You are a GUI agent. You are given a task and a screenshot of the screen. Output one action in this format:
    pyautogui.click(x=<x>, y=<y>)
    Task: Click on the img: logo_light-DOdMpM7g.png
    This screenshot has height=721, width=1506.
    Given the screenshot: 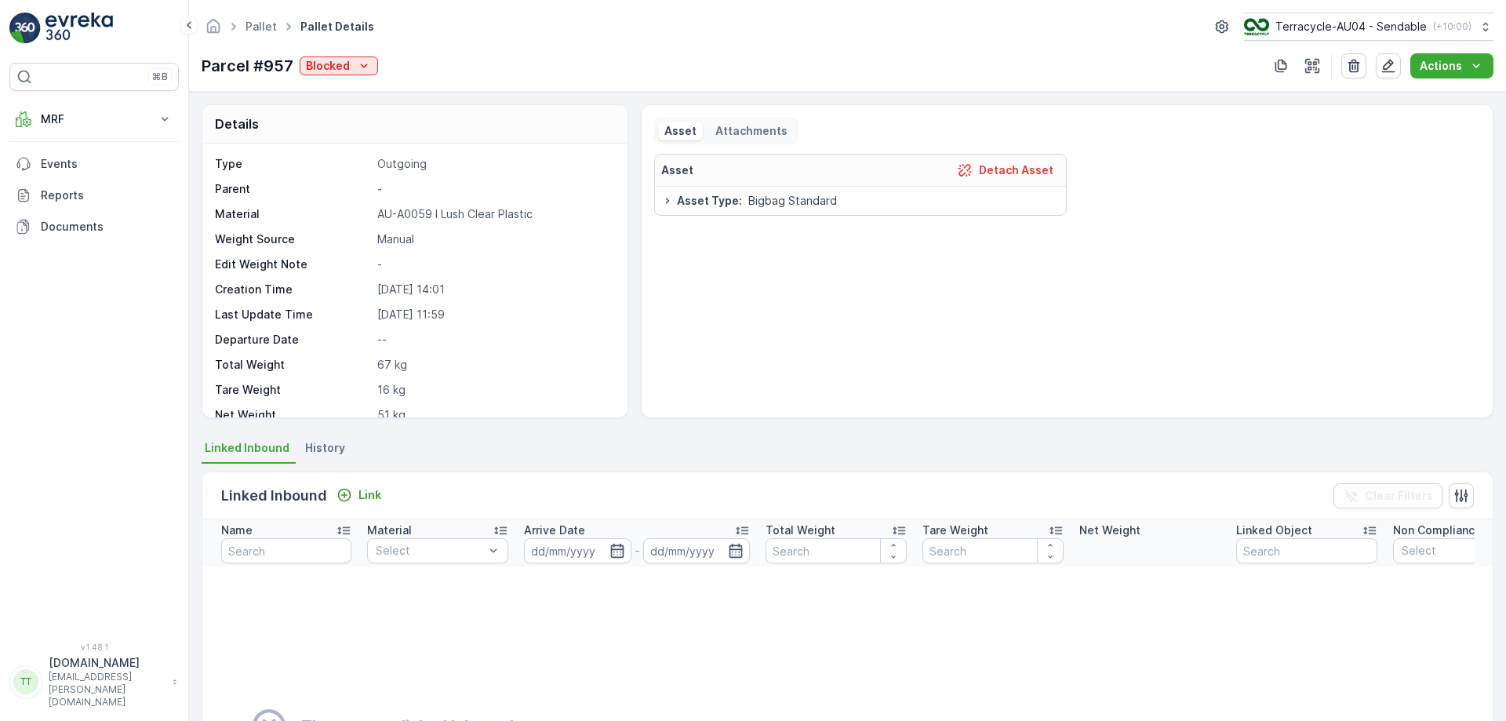 What is the action you would take?
    pyautogui.click(x=79, y=28)
    